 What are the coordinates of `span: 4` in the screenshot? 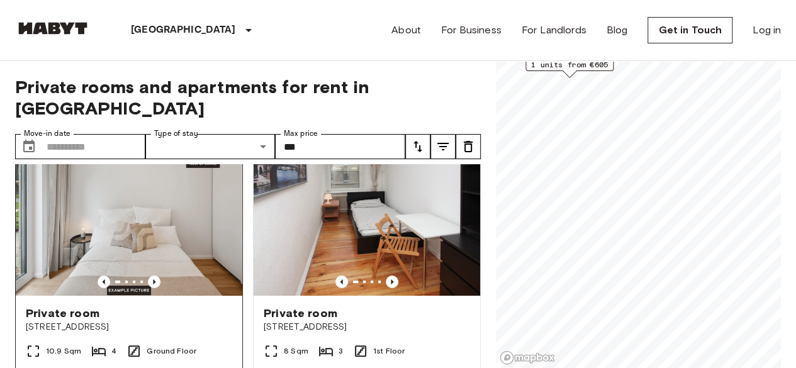 It's located at (114, 351).